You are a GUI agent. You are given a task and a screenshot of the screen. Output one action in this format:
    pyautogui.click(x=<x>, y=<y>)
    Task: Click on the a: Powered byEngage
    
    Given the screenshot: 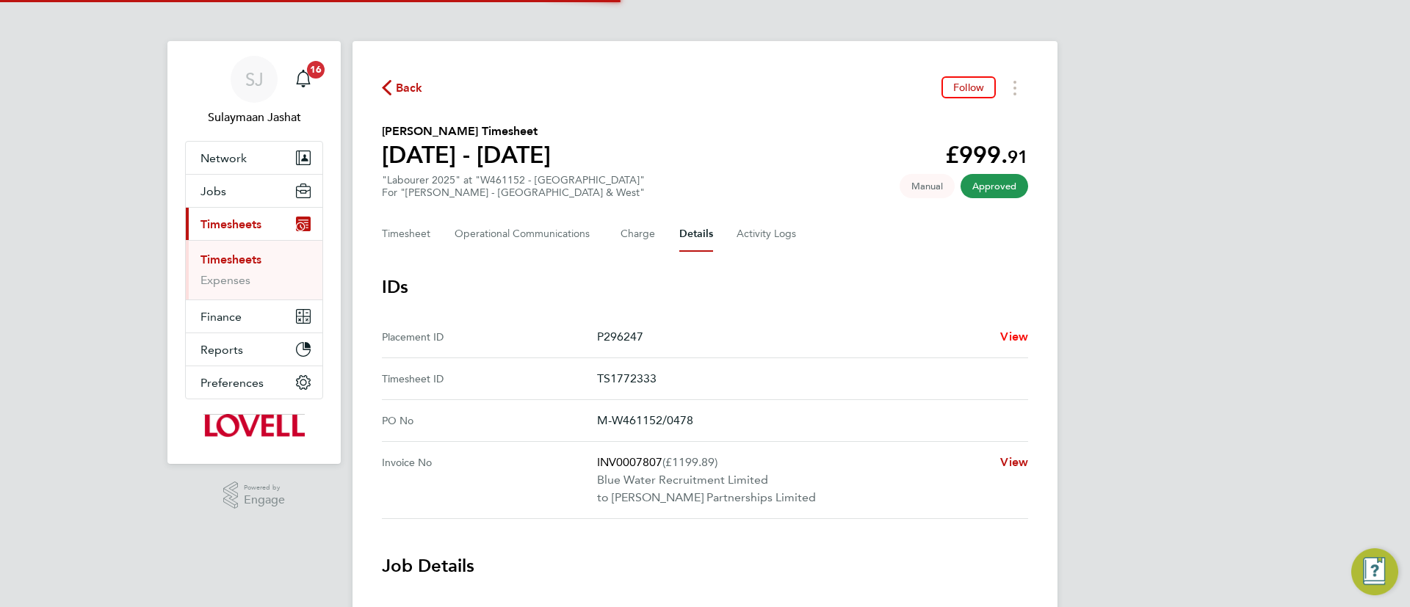 What is the action you would take?
    pyautogui.click(x=254, y=496)
    